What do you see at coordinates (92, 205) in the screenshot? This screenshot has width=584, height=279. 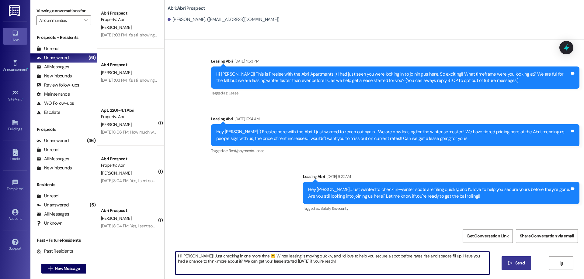 I see `div: (5)` at bounding box center [92, 205].